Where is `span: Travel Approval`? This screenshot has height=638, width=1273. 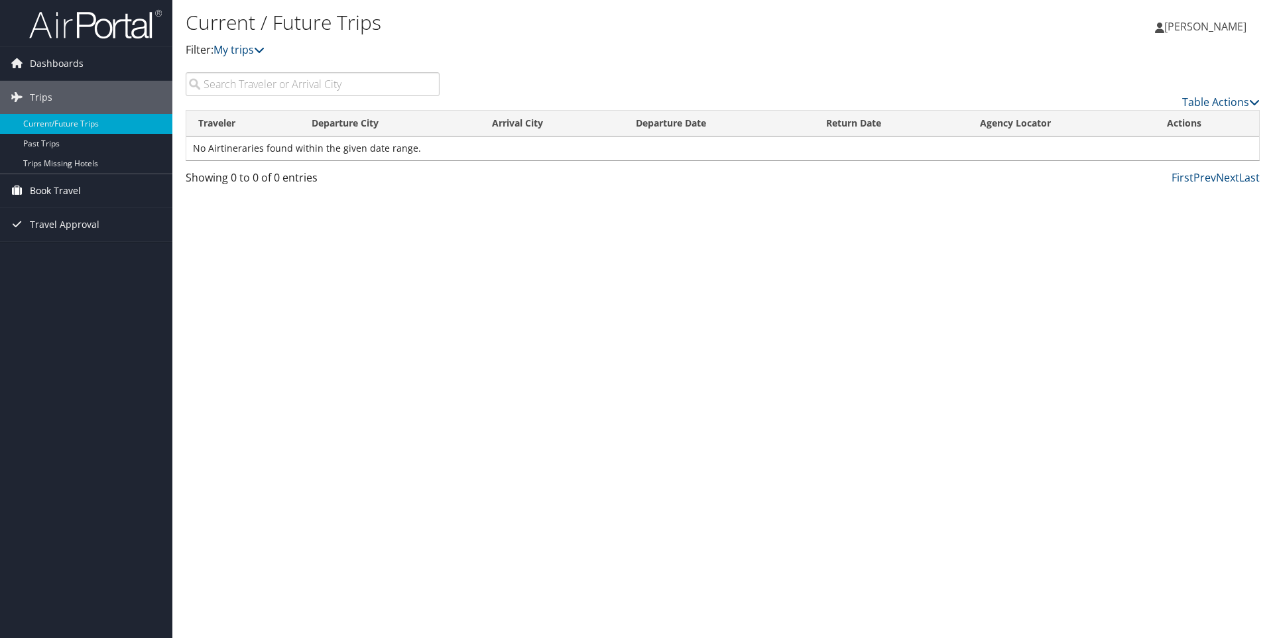
span: Travel Approval is located at coordinates (64, 225).